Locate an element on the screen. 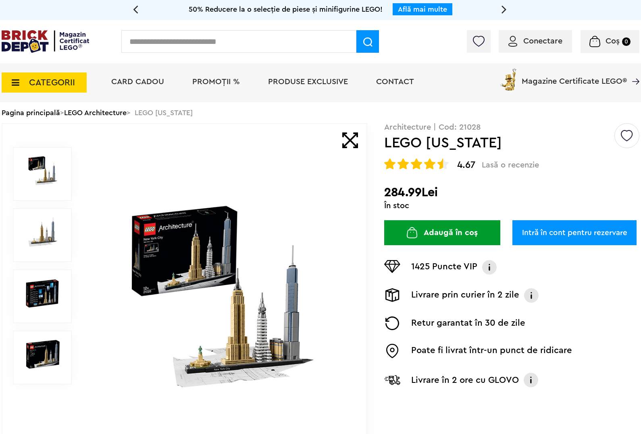 The height and width of the screenshot is (434, 641). img: Info livrare prin curier is located at coordinates (531, 296).